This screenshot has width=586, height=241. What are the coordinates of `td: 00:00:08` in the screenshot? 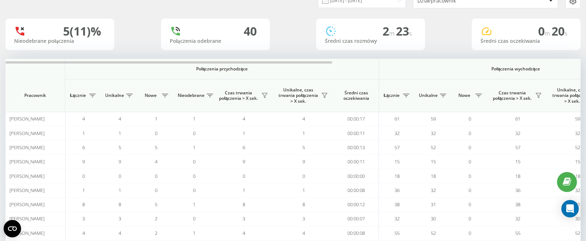 It's located at (356, 190).